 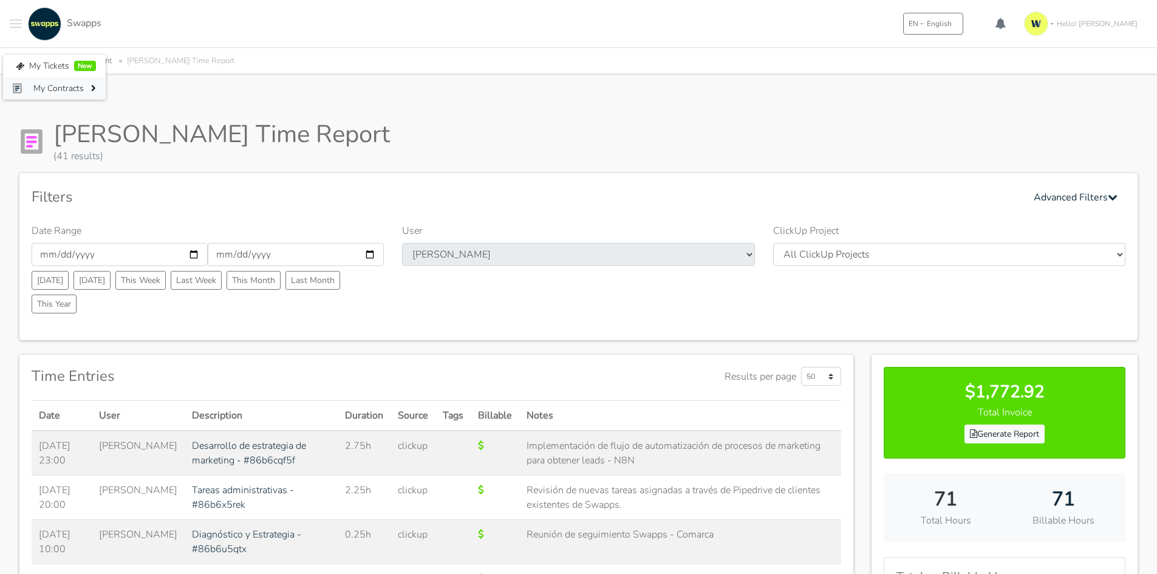 I want to click on a: Swapps, so click(x=63, y=24).